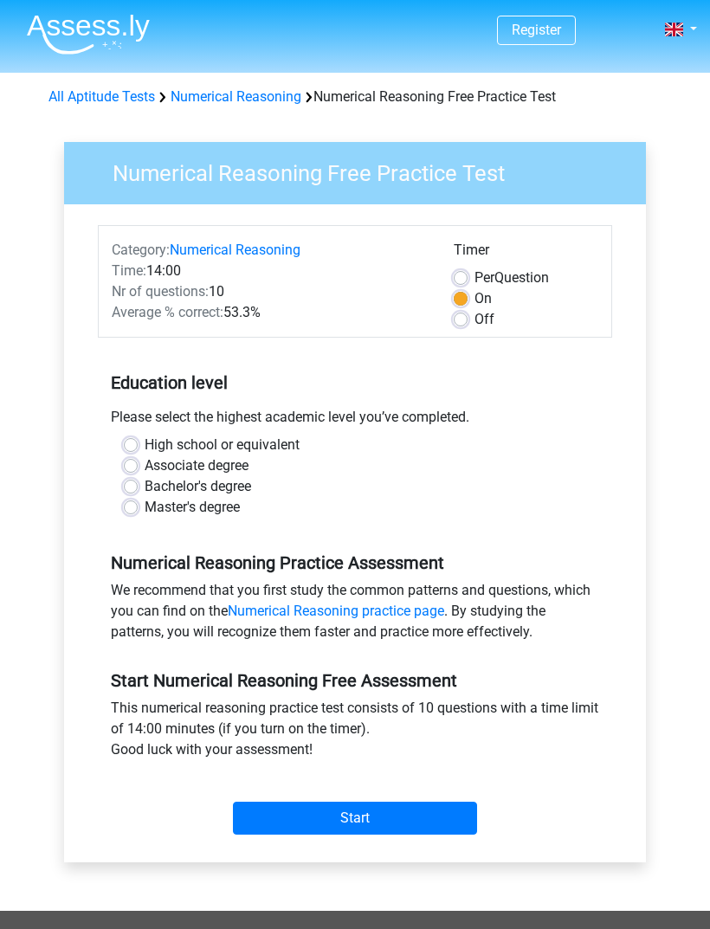 The image size is (710, 929). What do you see at coordinates (526, 254) in the screenshot?
I see `div: Timer` at bounding box center [526, 254].